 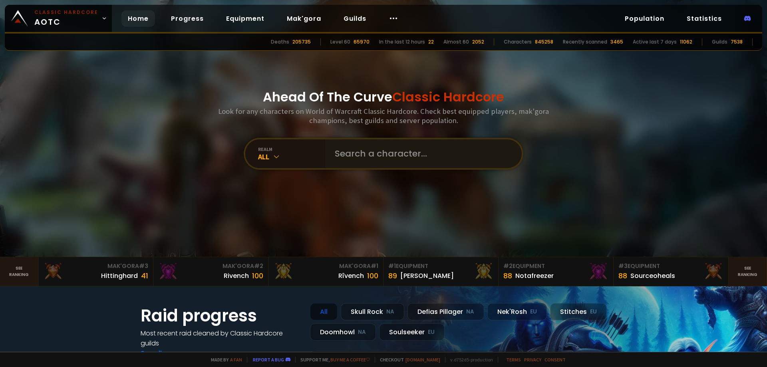 I want to click on a: a fan, so click(x=236, y=360).